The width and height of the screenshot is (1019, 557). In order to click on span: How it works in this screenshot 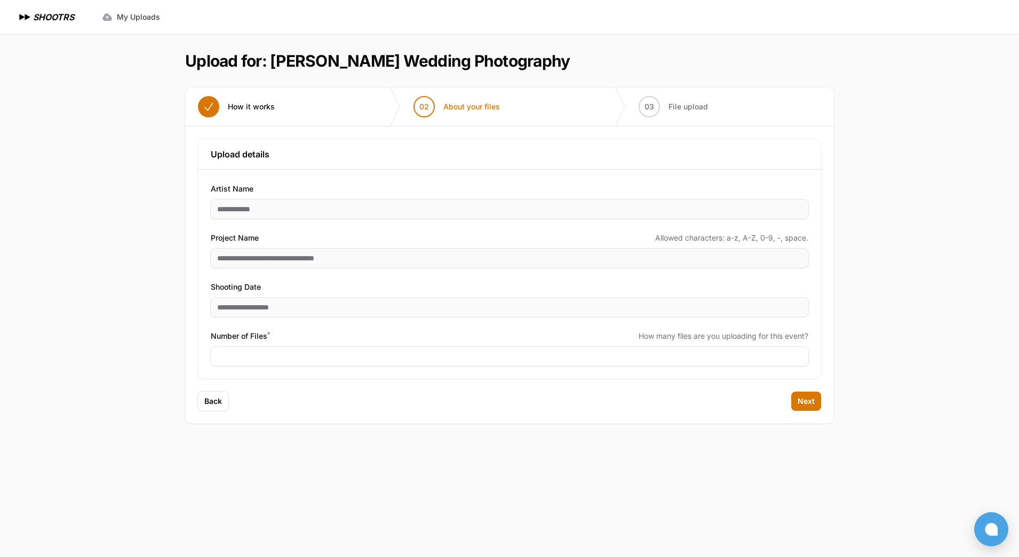, I will do `click(251, 107)`.